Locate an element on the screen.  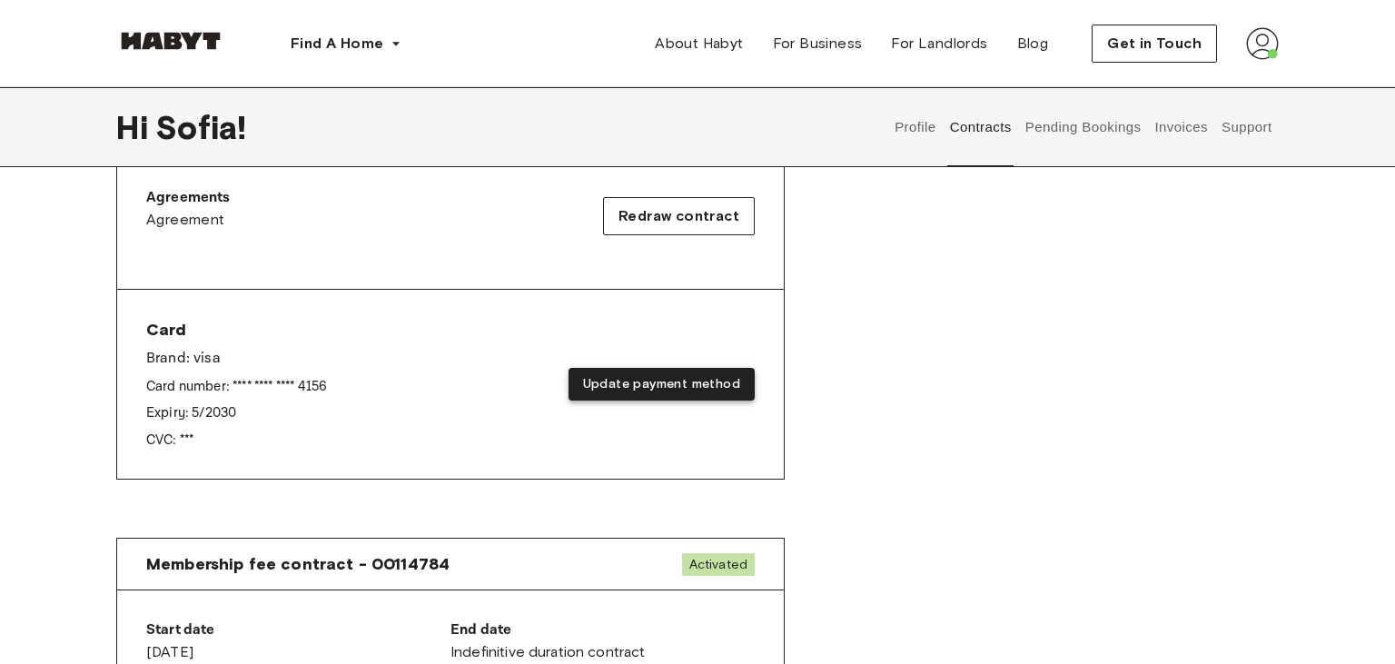
button: Get in Touch is located at coordinates (1154, 44).